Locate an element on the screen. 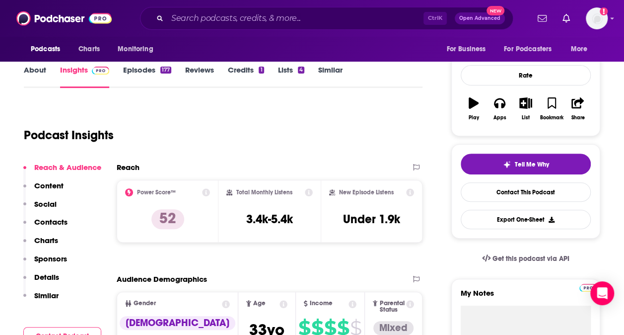 The width and height of the screenshot is (624, 335). h3: Under 1.9k is located at coordinates (371, 219).